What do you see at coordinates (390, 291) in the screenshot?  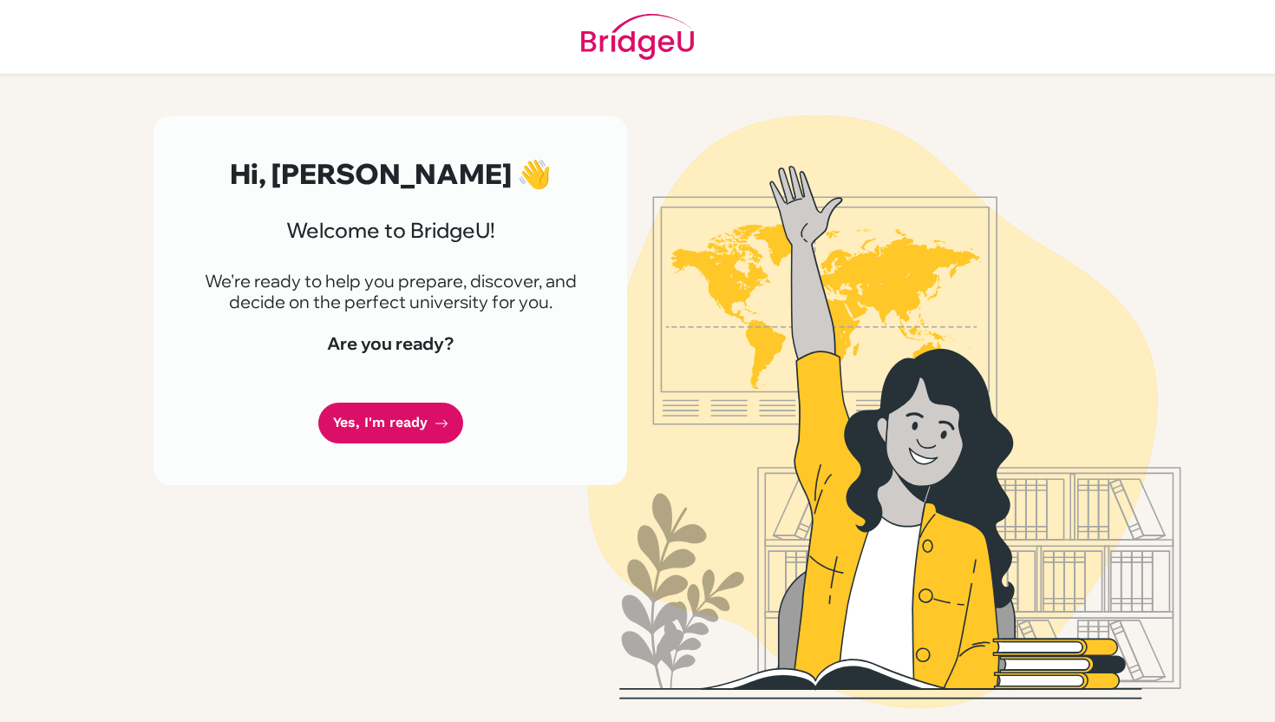 I see `p: We're ready to help you prepare, discover, and decide on the perfect university for you.` at bounding box center [390, 291].